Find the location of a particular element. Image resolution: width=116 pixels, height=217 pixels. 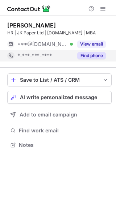

span: Notes is located at coordinates (64, 145).